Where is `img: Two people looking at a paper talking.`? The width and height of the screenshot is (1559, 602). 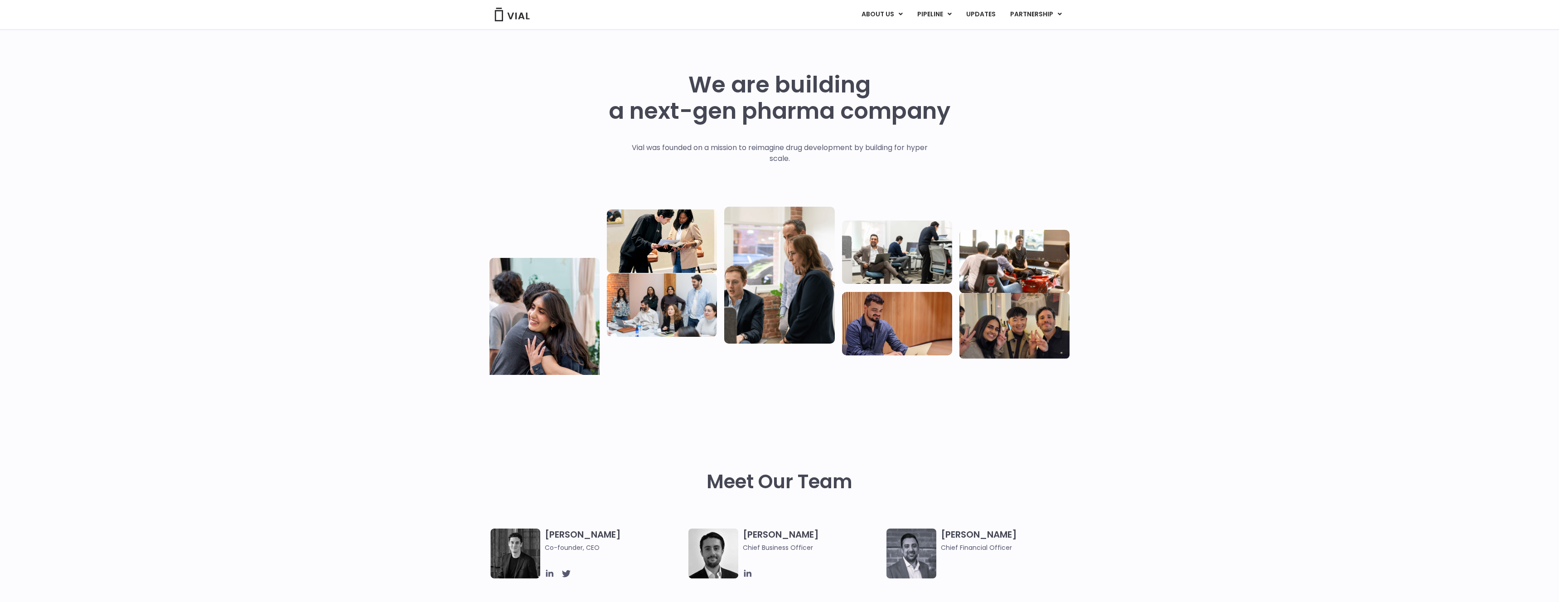
img: Two people looking at a paper talking. is located at coordinates (662, 241).